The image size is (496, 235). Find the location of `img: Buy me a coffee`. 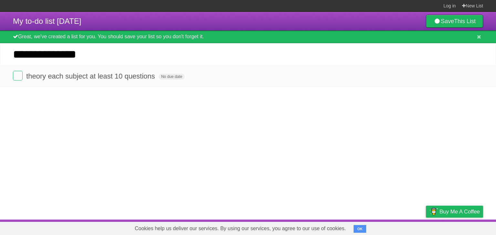

img: Buy me a coffee is located at coordinates (433, 212).